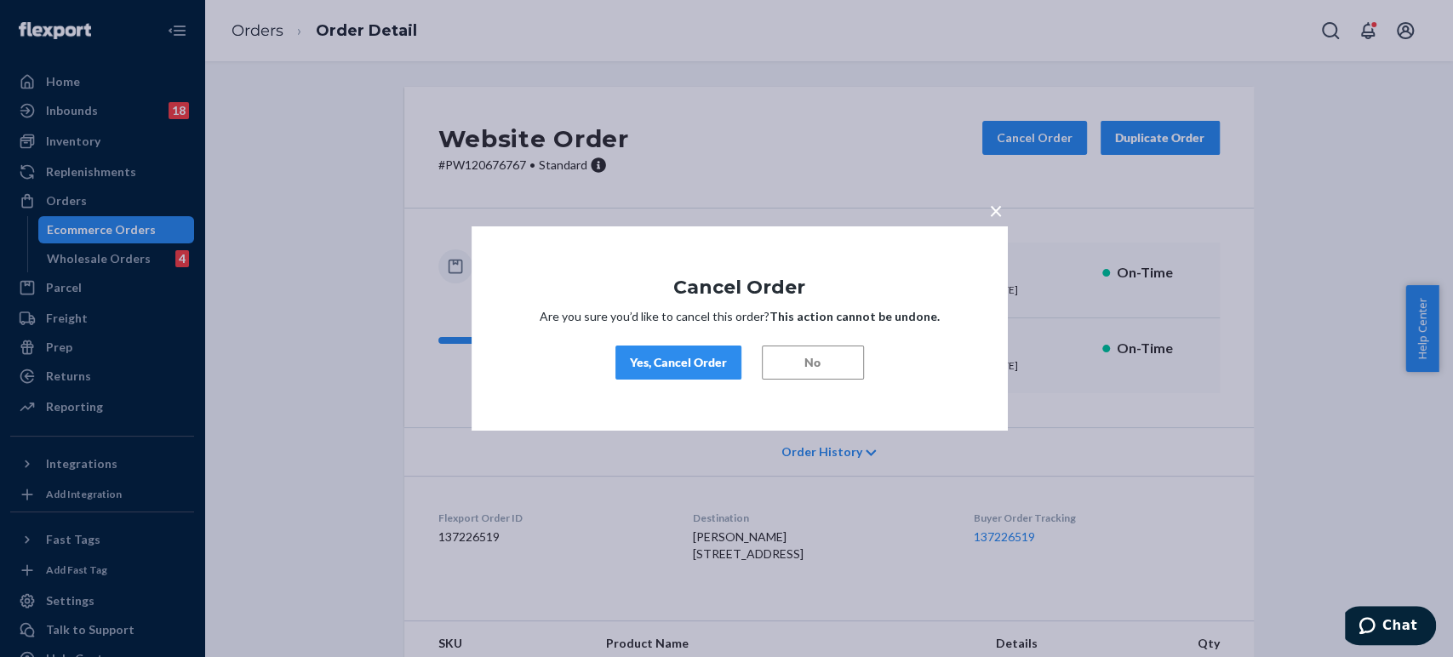 This screenshot has height=657, width=1453. Describe the element at coordinates (54, 20) in the screenshot. I see `span: Chat` at that location.